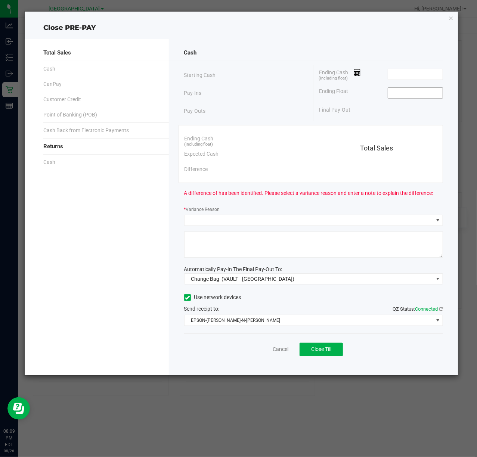  I want to click on span: Difference, so click(196, 169).